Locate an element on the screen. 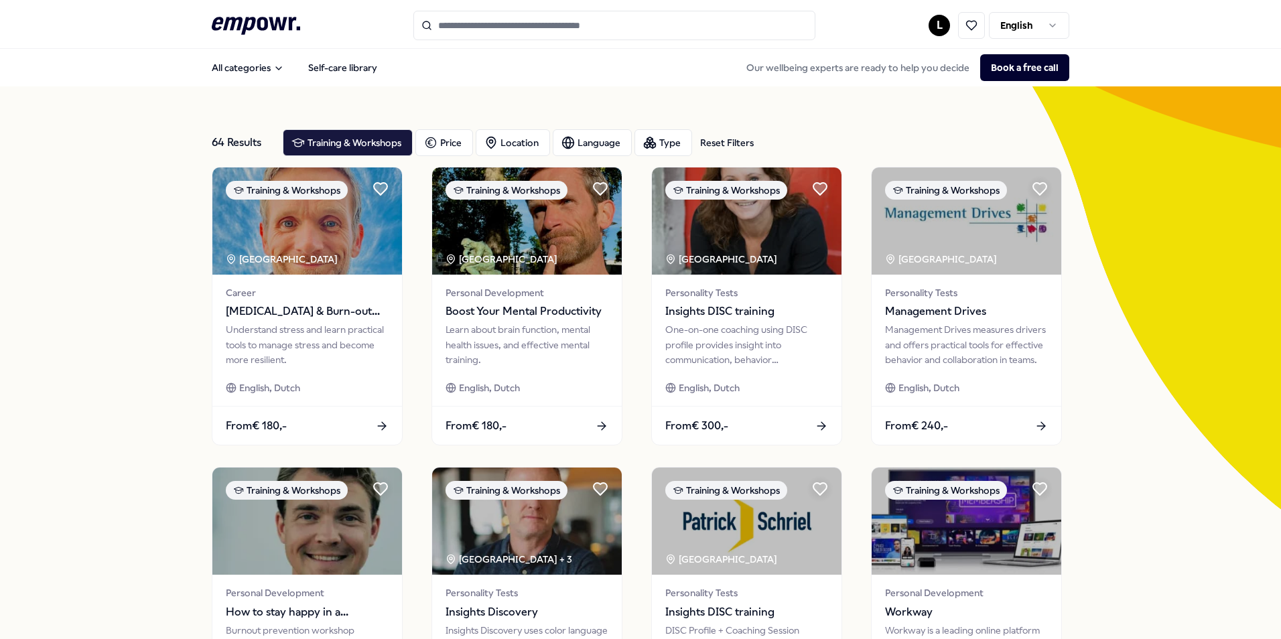  div: Management Drives measures drivers and offers practical tools for effective behavior and collabor... is located at coordinates (966, 344).